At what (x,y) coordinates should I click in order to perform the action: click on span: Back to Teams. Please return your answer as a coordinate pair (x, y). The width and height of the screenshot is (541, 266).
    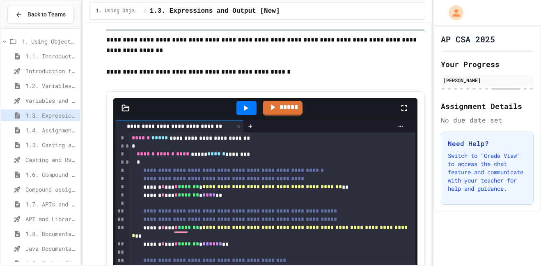
    Looking at the image, I should click on (46, 14).